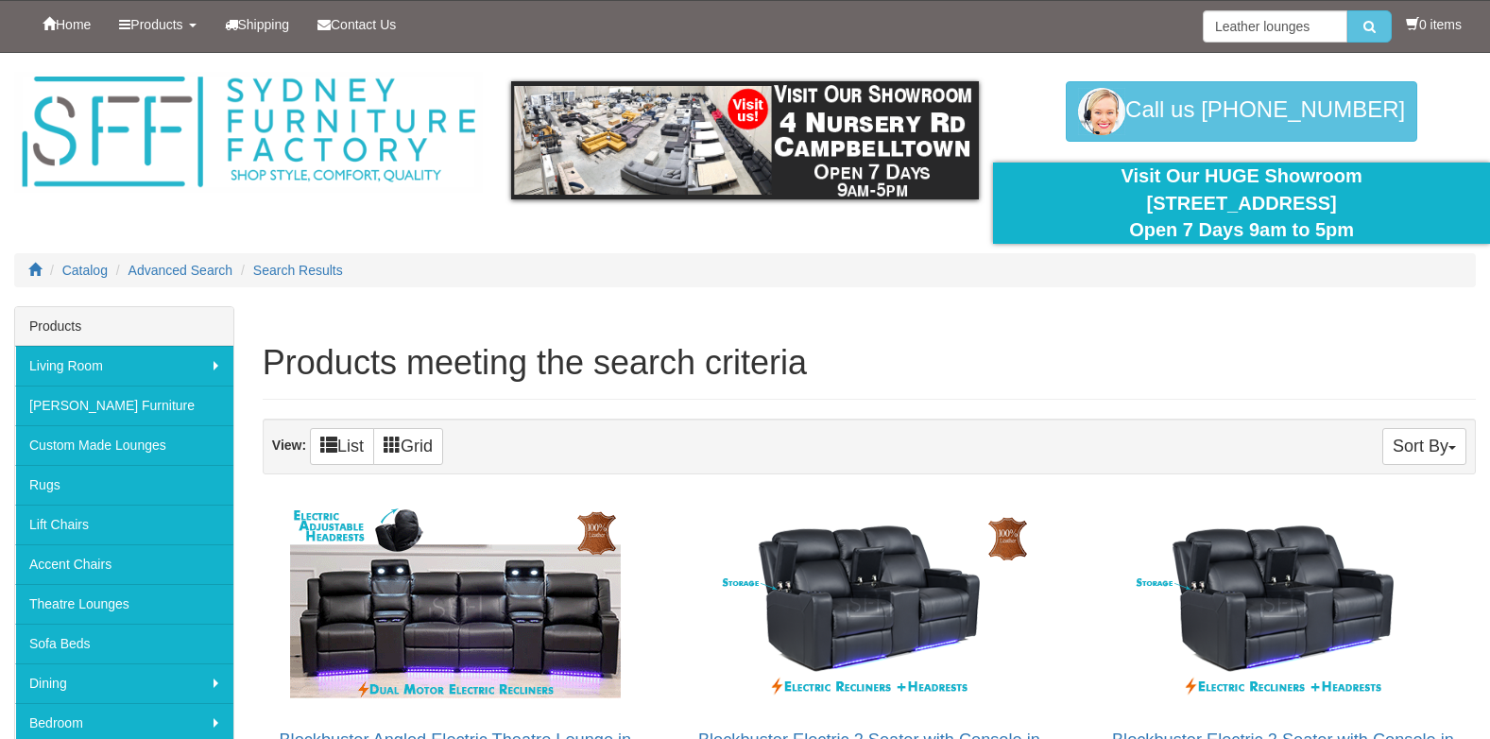  What do you see at coordinates (85, 270) in the screenshot?
I see `span: Catalog` at bounding box center [85, 270].